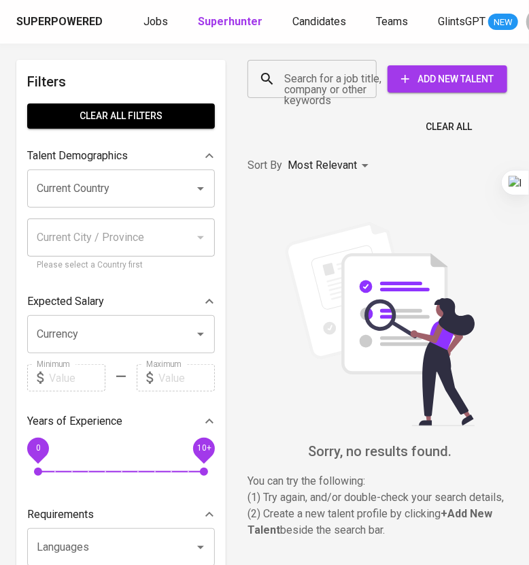 The width and height of the screenshot is (529, 565). I want to click on a: GlintsGPT NEW, so click(478, 22).